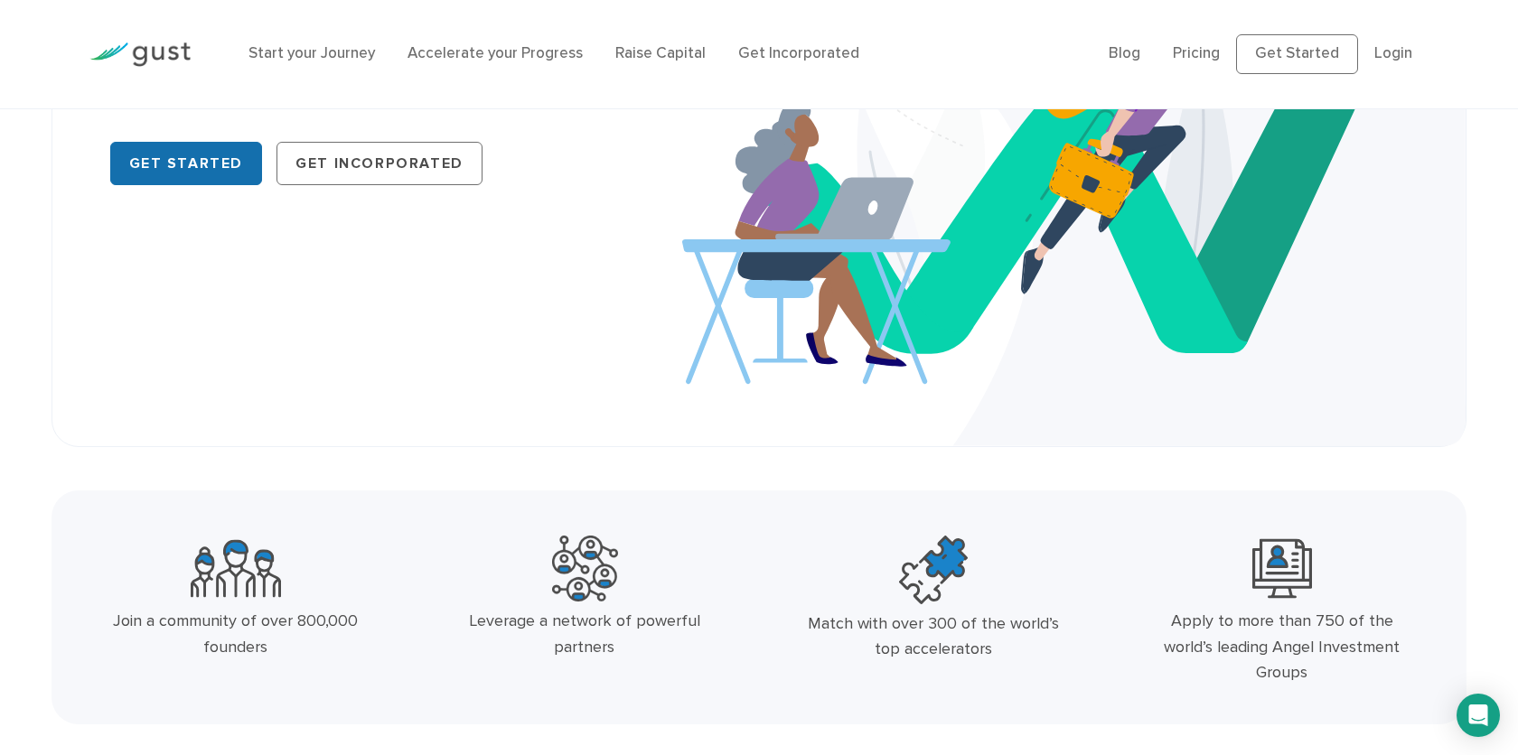  I want to click on div: Open Intercom Messenger, so click(1478, 715).